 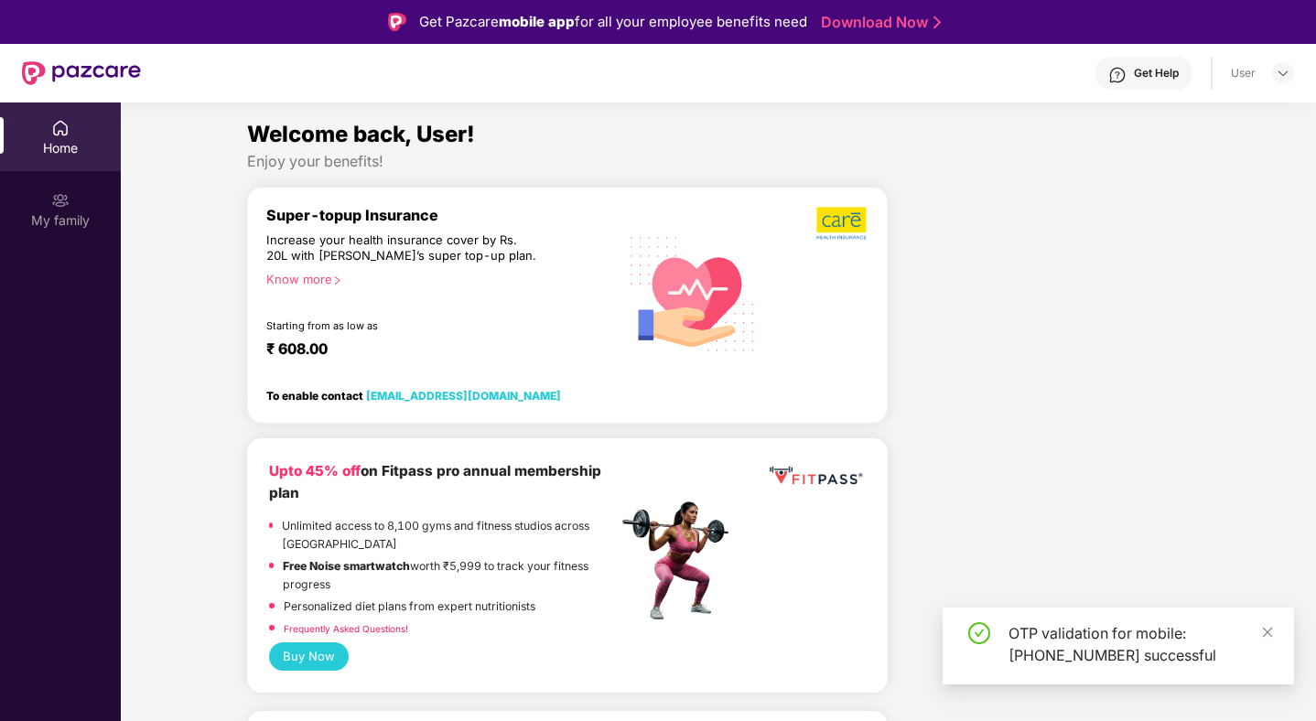 I want to click on div: Know more, so click(x=436, y=278).